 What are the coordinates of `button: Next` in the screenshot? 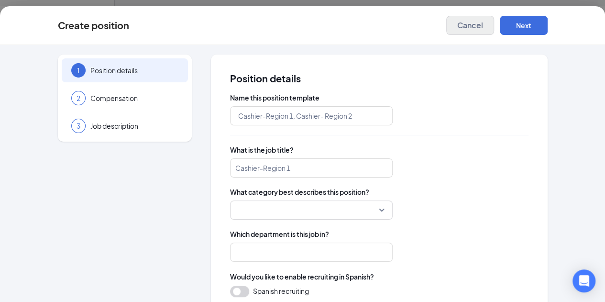 It's located at (524, 25).